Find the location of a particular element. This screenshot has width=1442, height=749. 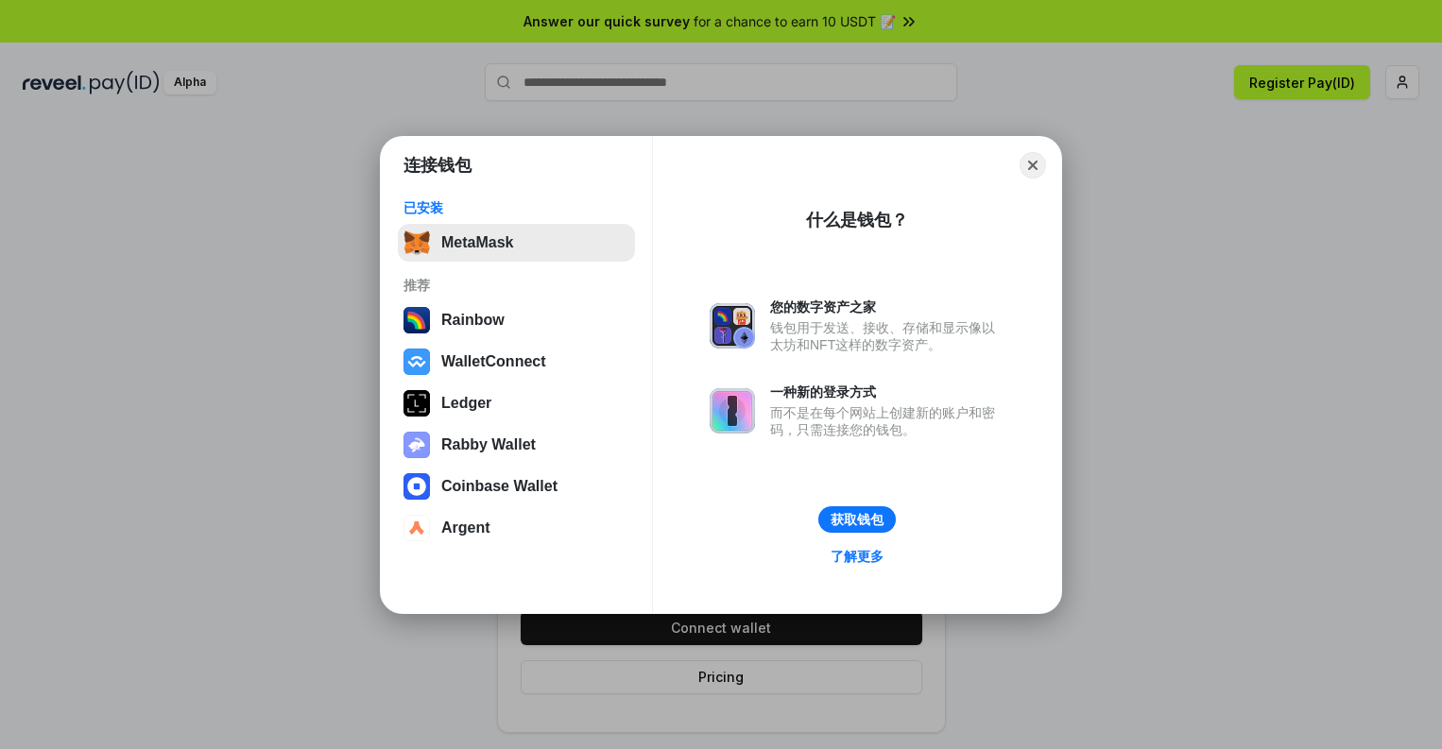

button: Rabby Wallet is located at coordinates (516, 445).